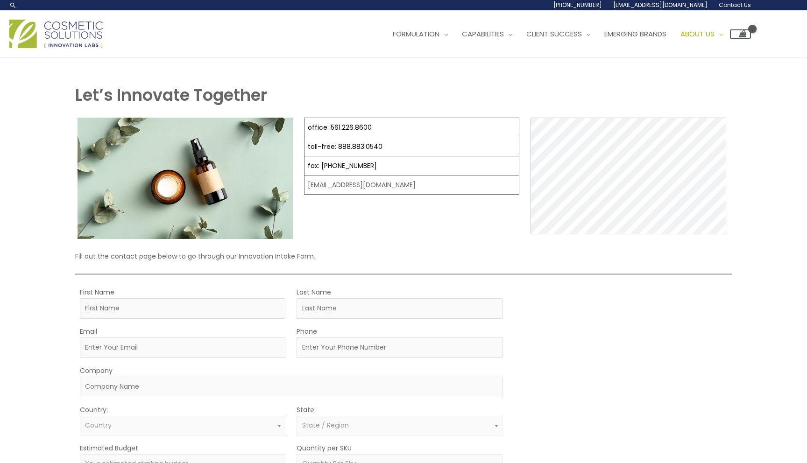 This screenshot has width=807, height=463. What do you see at coordinates (314, 292) in the screenshot?
I see `label: Last Name` at bounding box center [314, 292].